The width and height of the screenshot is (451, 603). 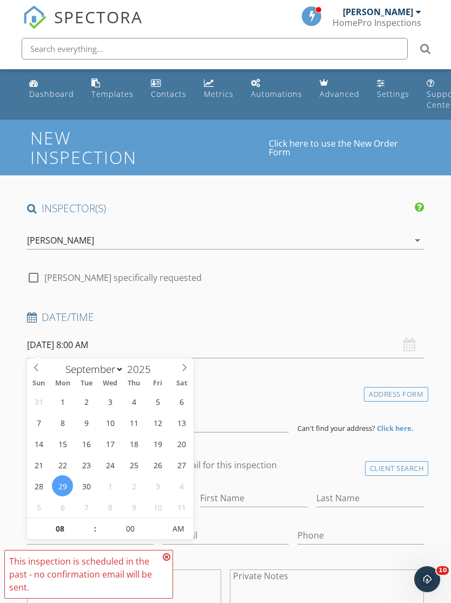 What do you see at coordinates (51, 94) in the screenshot?
I see `div: Dashboard` at bounding box center [51, 94].